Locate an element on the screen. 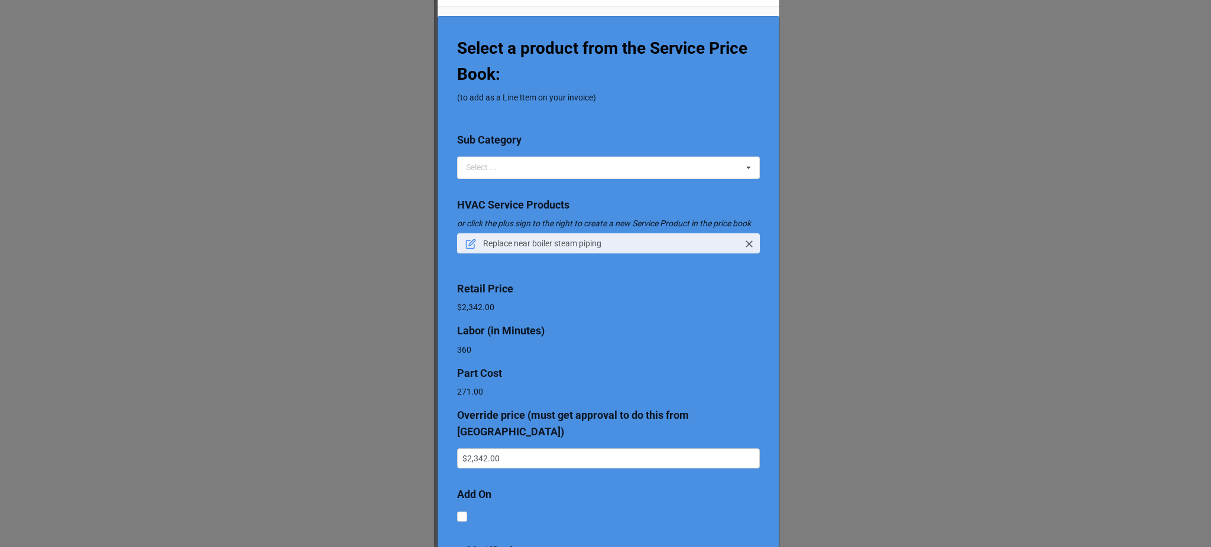 The image size is (1211, 547). b: Part Cost is located at coordinates (479, 373).